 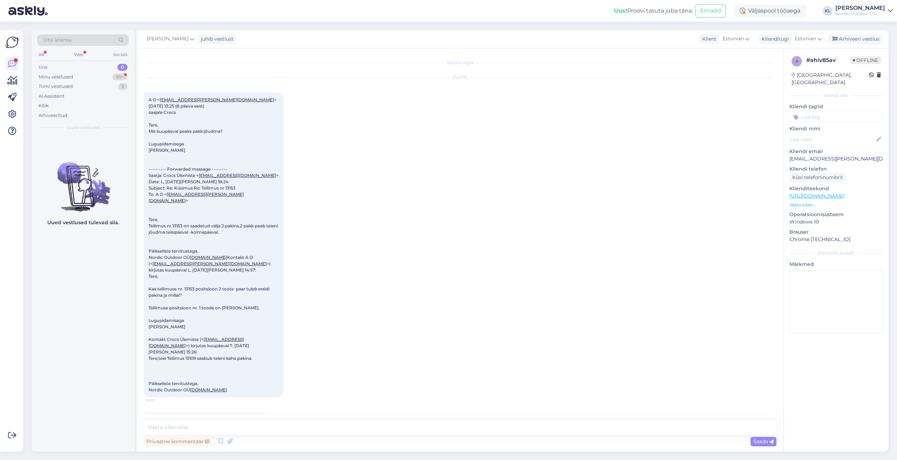 What do you see at coordinates (832, 139) in the screenshot?
I see `input: Lisa nimi` at bounding box center [832, 139].